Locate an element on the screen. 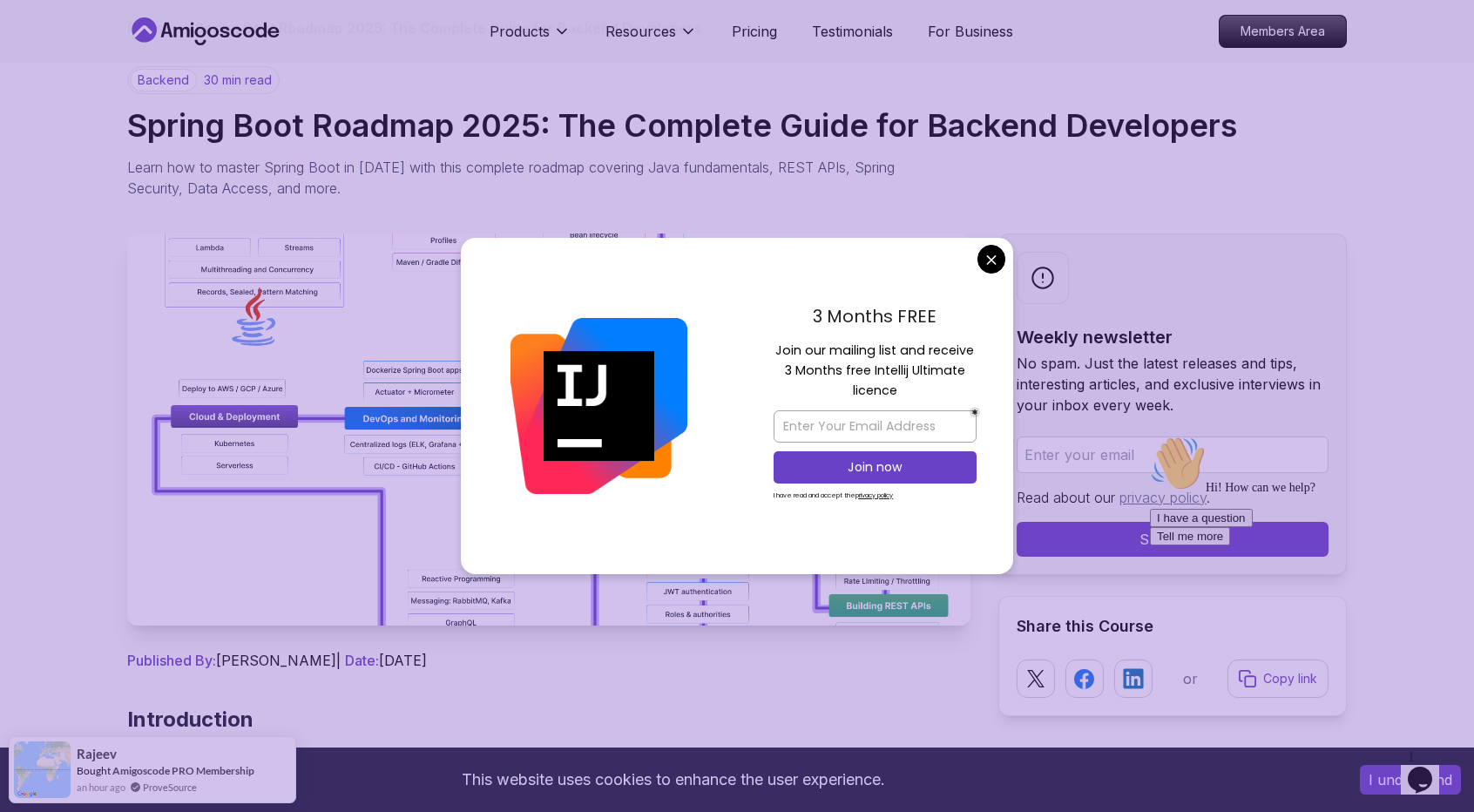  h1: Spring Boot Roadmap 2025: The Complete Guide for Backend Developers is located at coordinates (737, 125).